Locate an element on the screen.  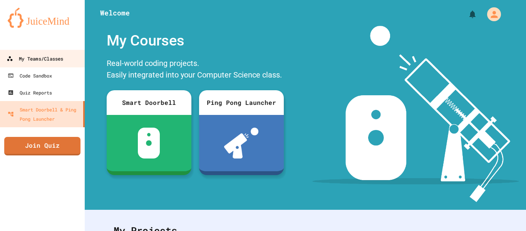
div: Ping Pong Launcher is located at coordinates (241, 102).